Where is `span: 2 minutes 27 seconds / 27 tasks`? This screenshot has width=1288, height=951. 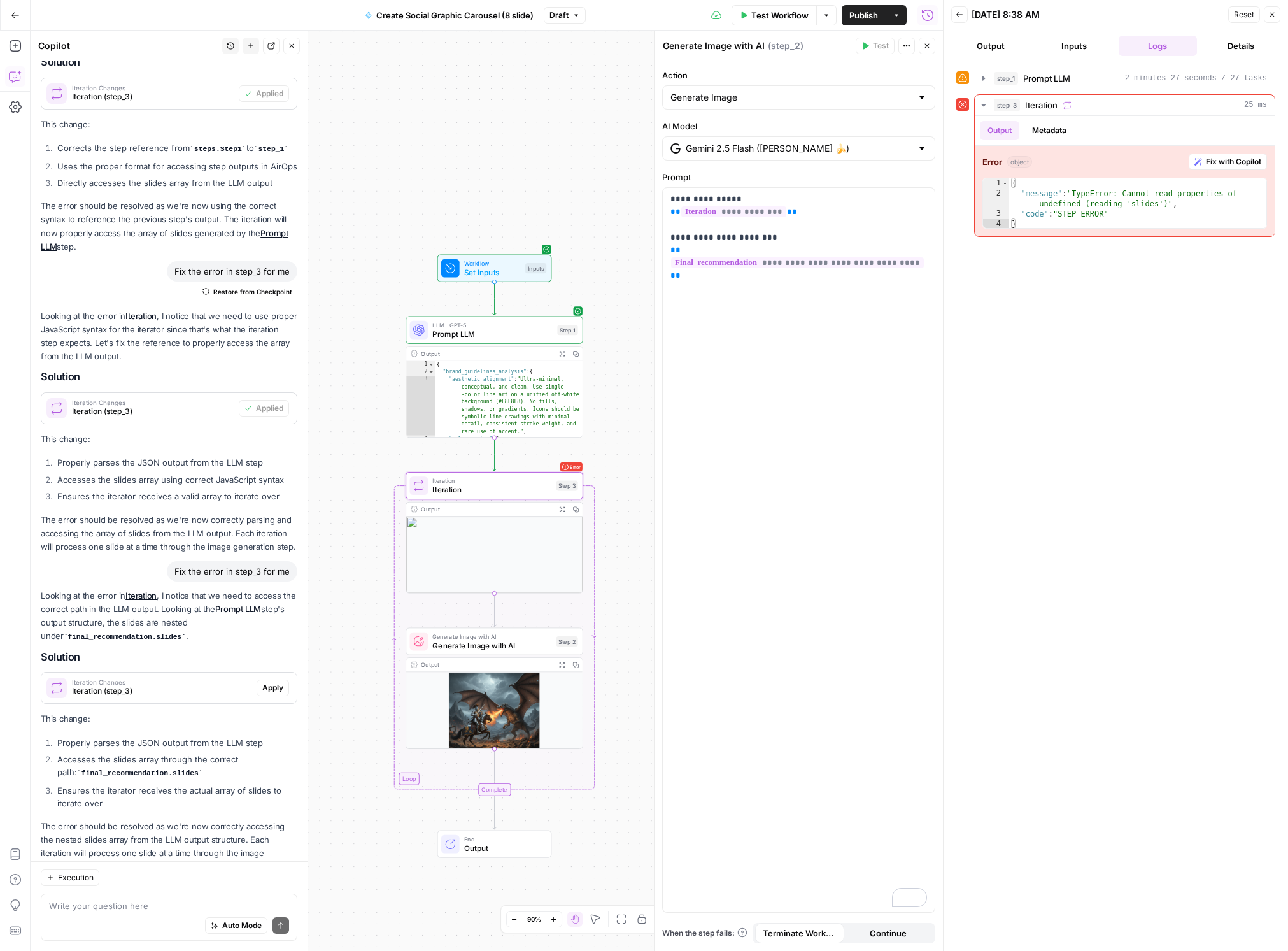 span: 2 minutes 27 seconds / 27 tasks is located at coordinates (1196, 78).